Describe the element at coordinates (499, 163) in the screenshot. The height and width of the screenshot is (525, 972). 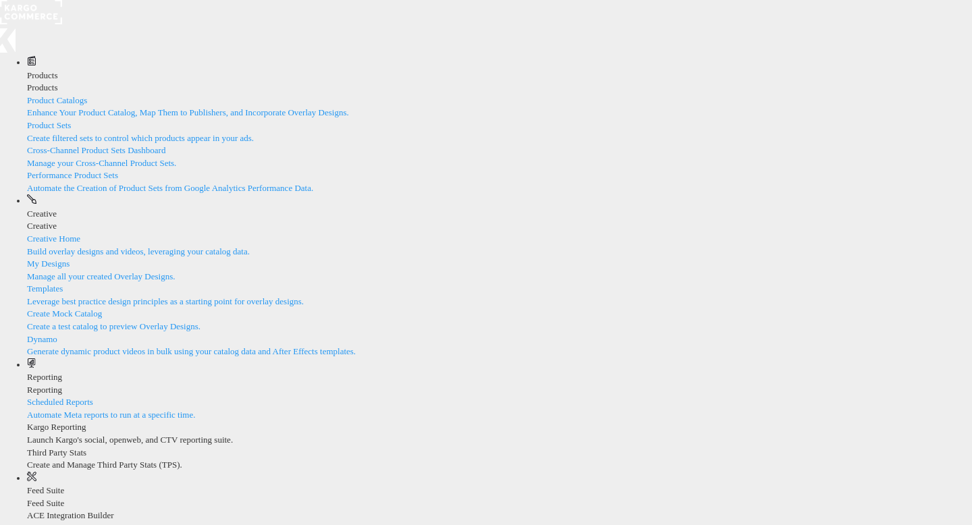
I see `div: Manage your Cross-Channel Product Sets.` at that location.